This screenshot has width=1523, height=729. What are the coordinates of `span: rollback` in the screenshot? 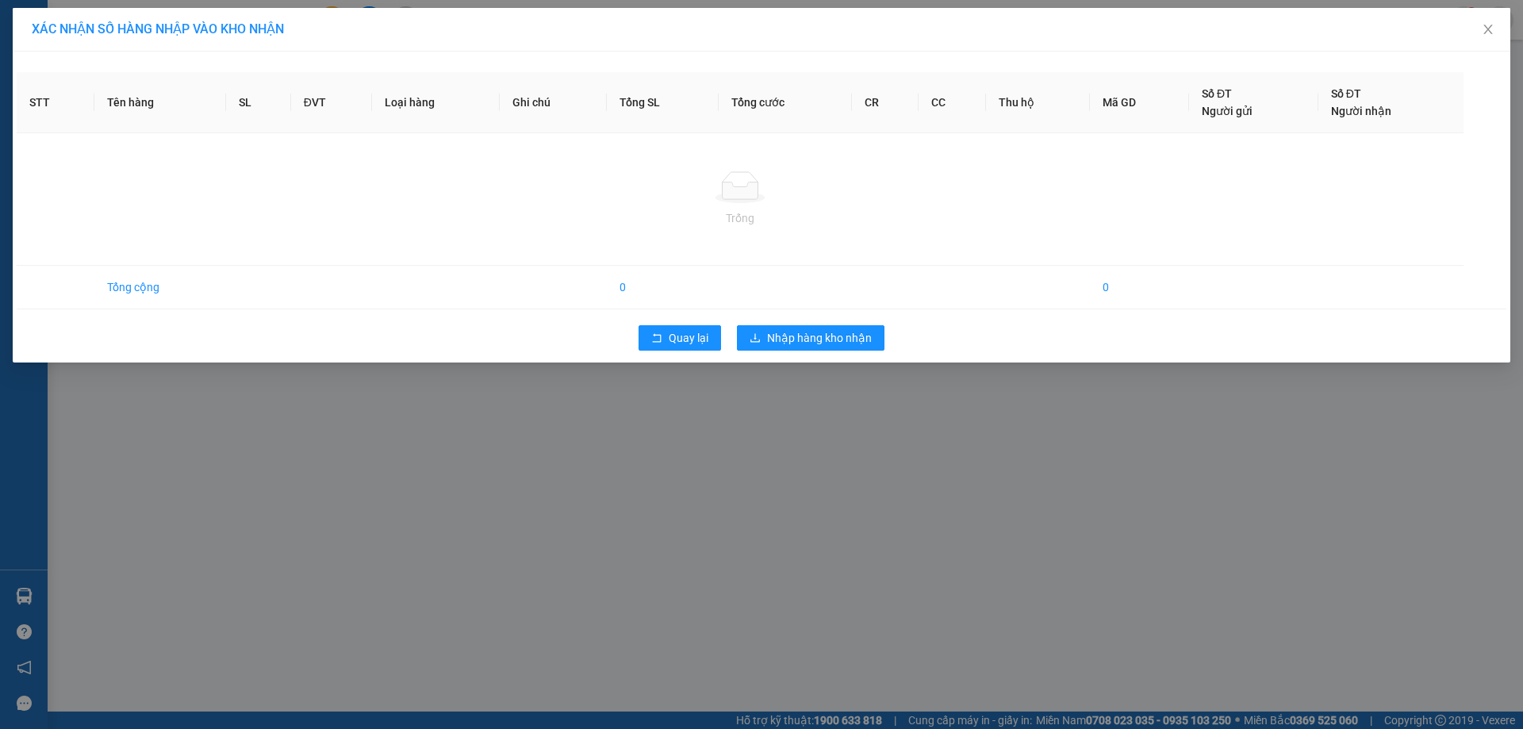 It's located at (657, 339).